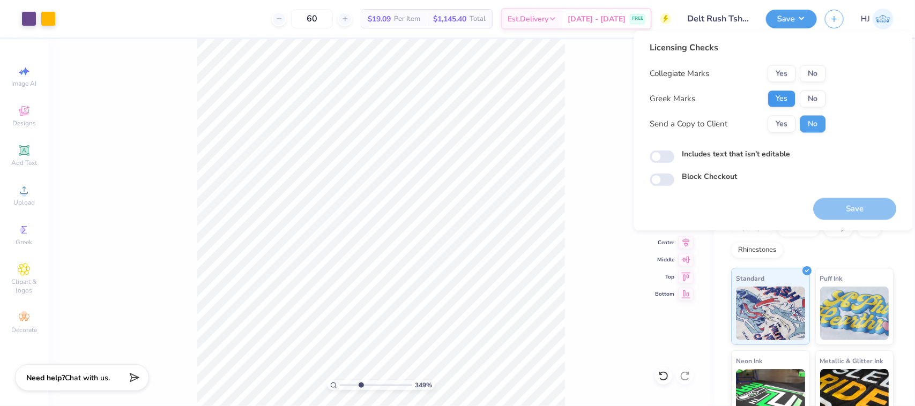 This screenshot has height=406, width=915. What do you see at coordinates (738, 48) in the screenshot?
I see `div: Licensing Checks` at bounding box center [738, 48].